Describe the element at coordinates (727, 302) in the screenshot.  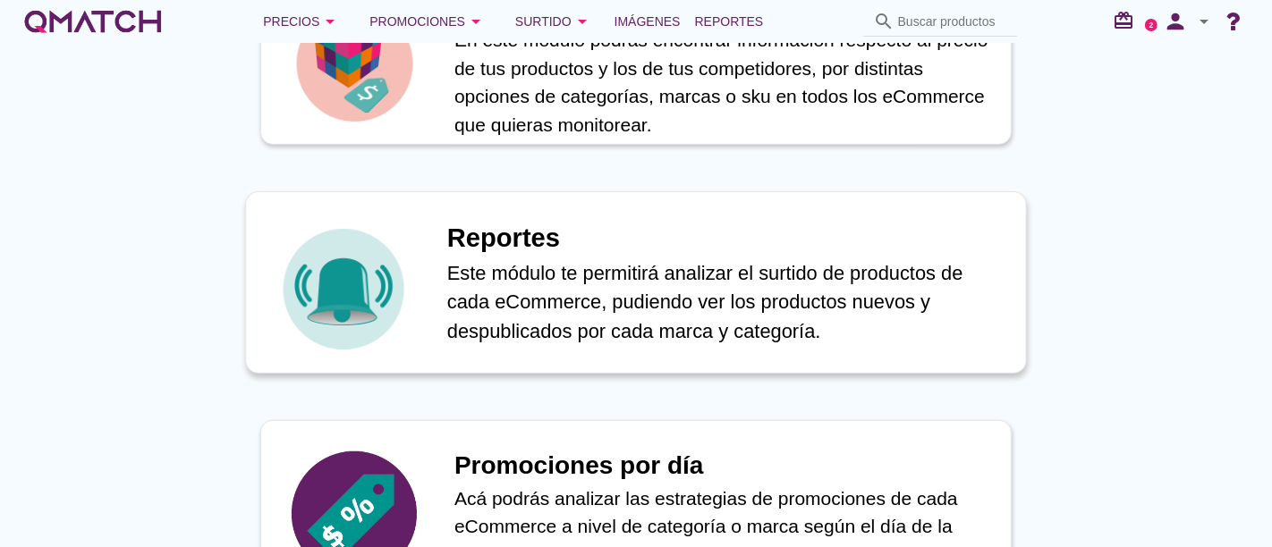
I see `p: Este módulo te permitirá analizar el surtido de productos de cada eCommerce, pudiendo ver los pro...` at that location.